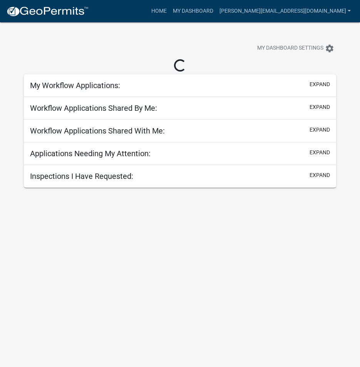 The height and width of the screenshot is (367, 360). Describe the element at coordinates (329, 48) in the screenshot. I see `i: settings` at that location.